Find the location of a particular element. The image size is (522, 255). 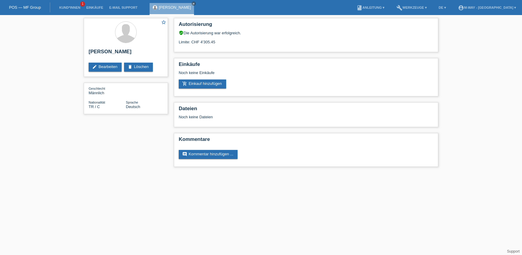

h2: Einkäufe is located at coordinates (306, 66).